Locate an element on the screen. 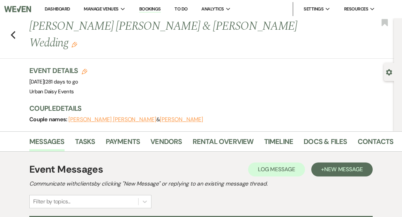 The image size is (402, 217). h3: Event Details is located at coordinates (58, 70).